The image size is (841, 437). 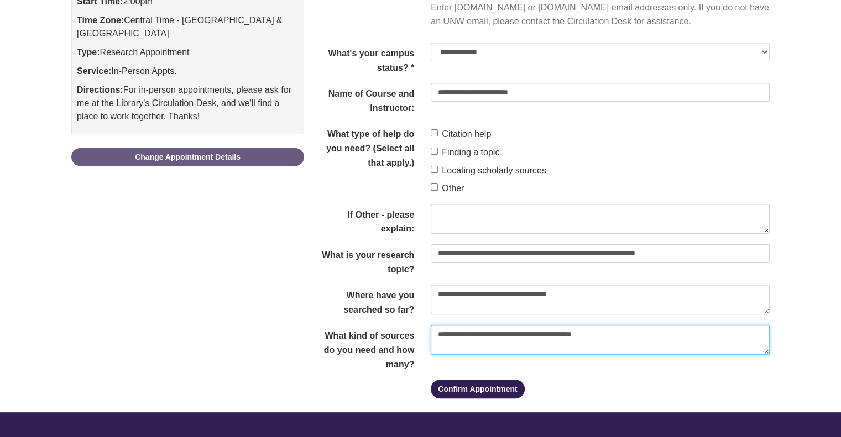 I want to click on label: What kind of sources do you need and how many?, so click(x=363, y=348).